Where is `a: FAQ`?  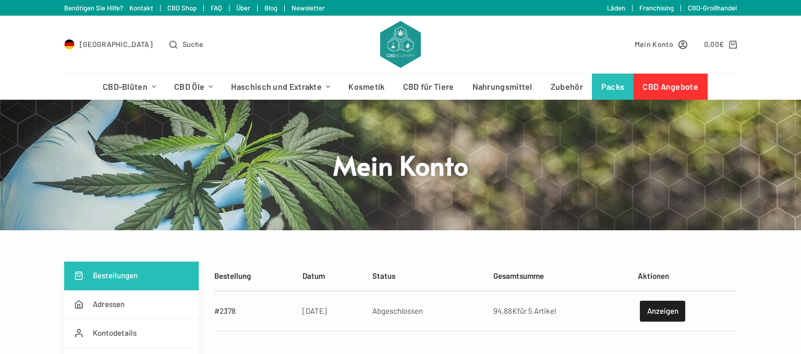 a: FAQ is located at coordinates (216, 8).